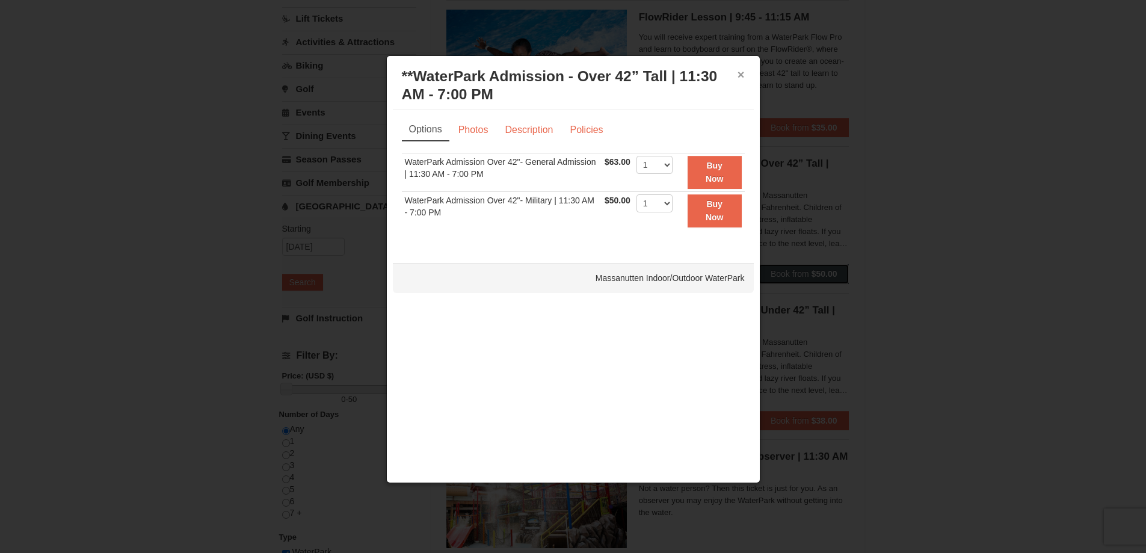 Image resolution: width=1146 pixels, height=553 pixels. Describe the element at coordinates (474, 130) in the screenshot. I see `a: Photos` at that location.